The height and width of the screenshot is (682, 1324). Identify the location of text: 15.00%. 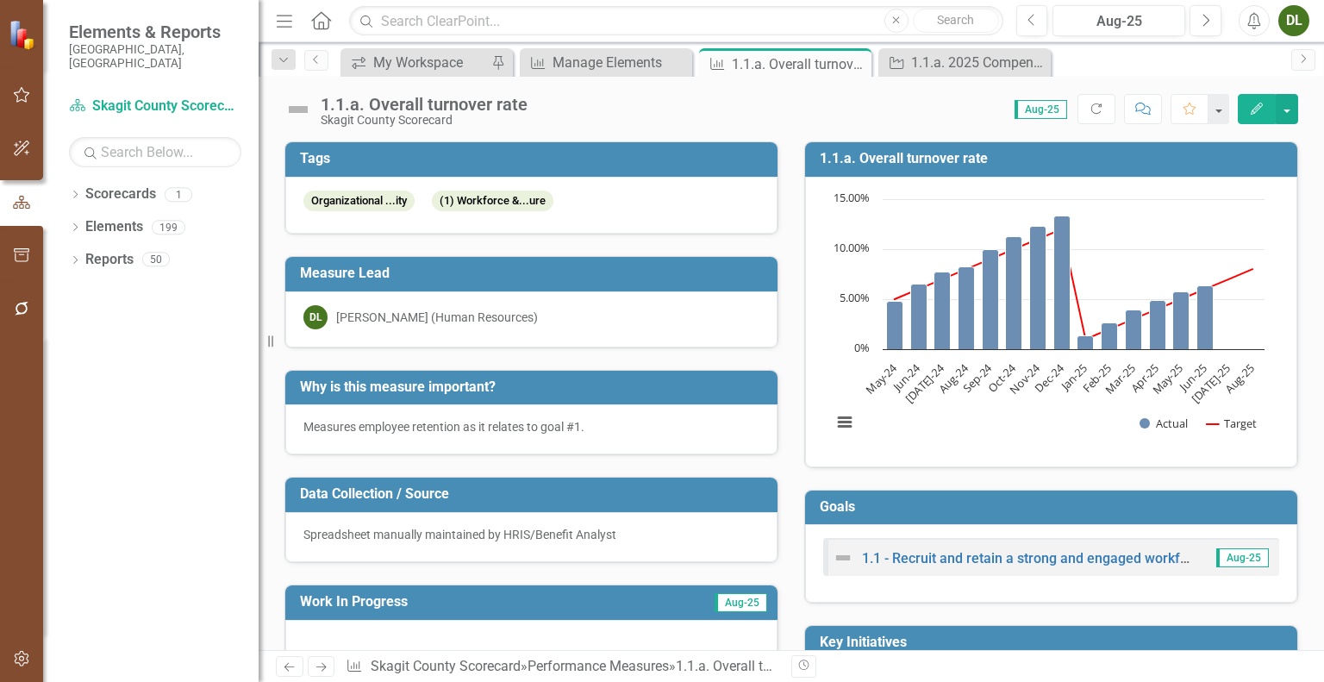
(852, 197).